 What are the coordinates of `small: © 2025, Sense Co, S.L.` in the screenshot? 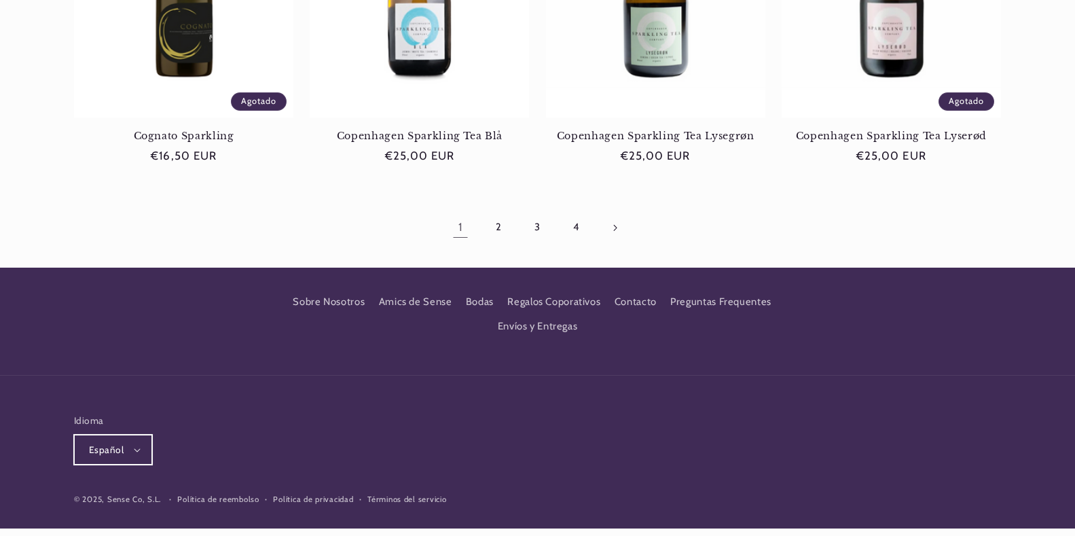 It's located at (118, 499).